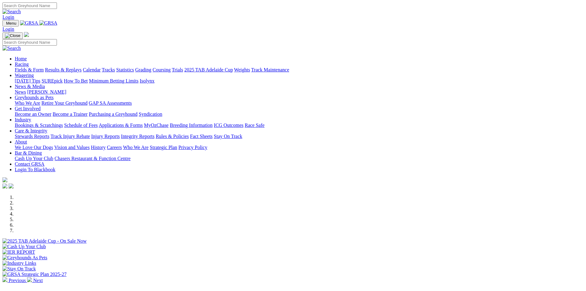  What do you see at coordinates (32, 136) in the screenshot?
I see `a: Stewards Reports` at bounding box center [32, 136].